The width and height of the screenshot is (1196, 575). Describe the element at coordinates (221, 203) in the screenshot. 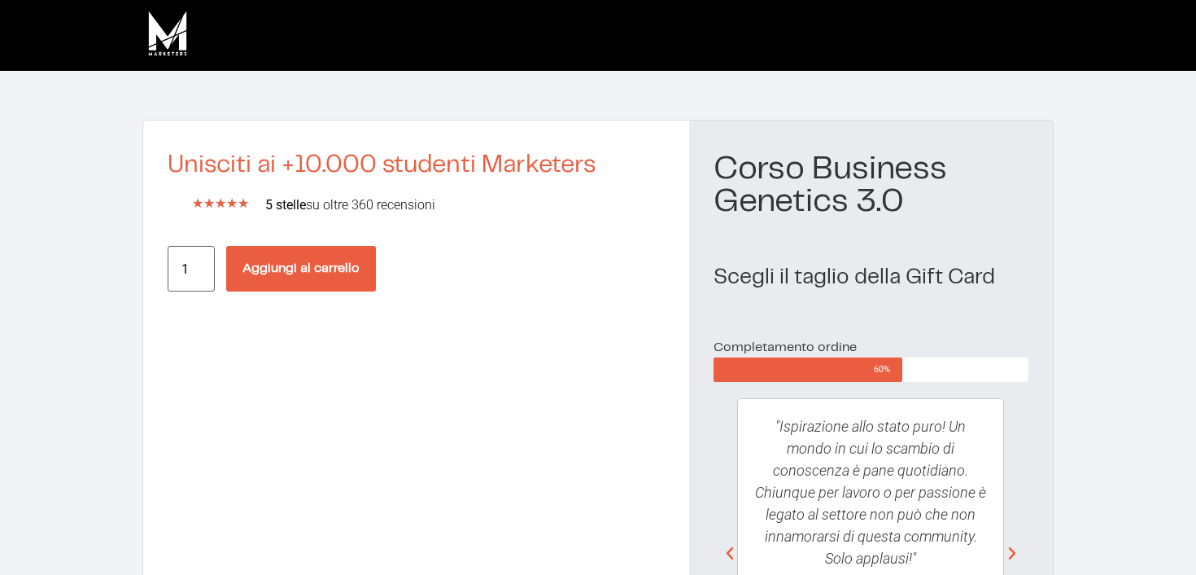

I see `div: 5/5` at that location.